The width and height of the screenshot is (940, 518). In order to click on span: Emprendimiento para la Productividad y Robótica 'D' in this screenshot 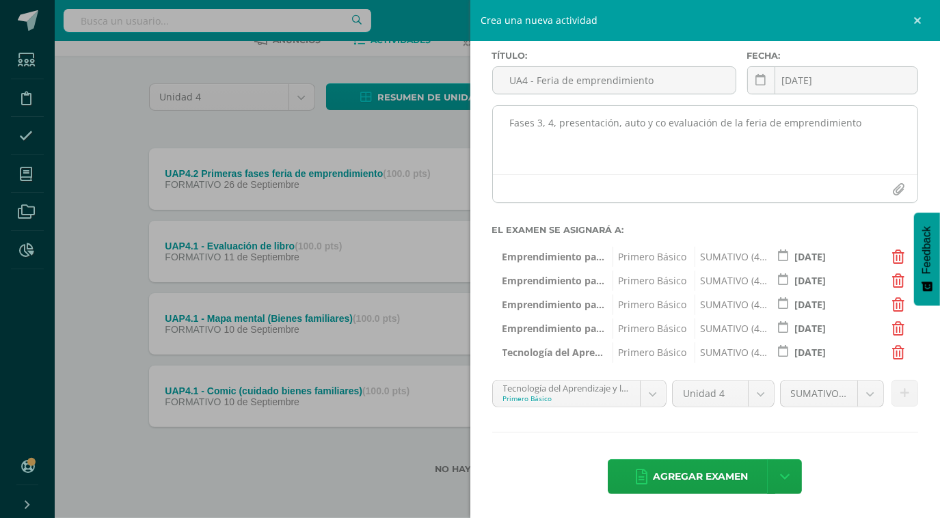, I will do `click(554, 329)`.